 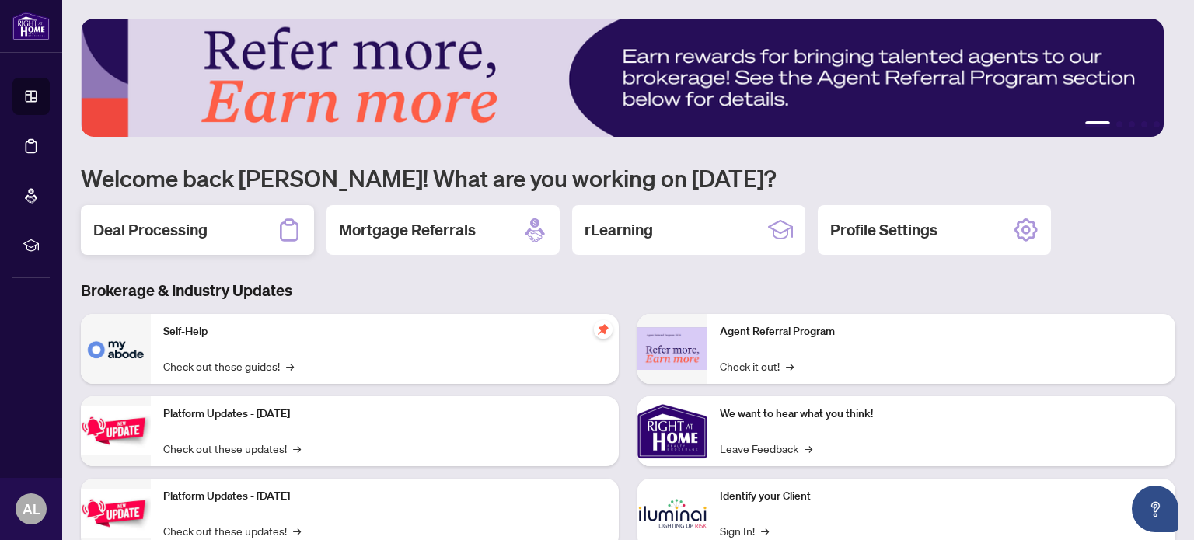 I want to click on button: 3, so click(x=1132, y=124).